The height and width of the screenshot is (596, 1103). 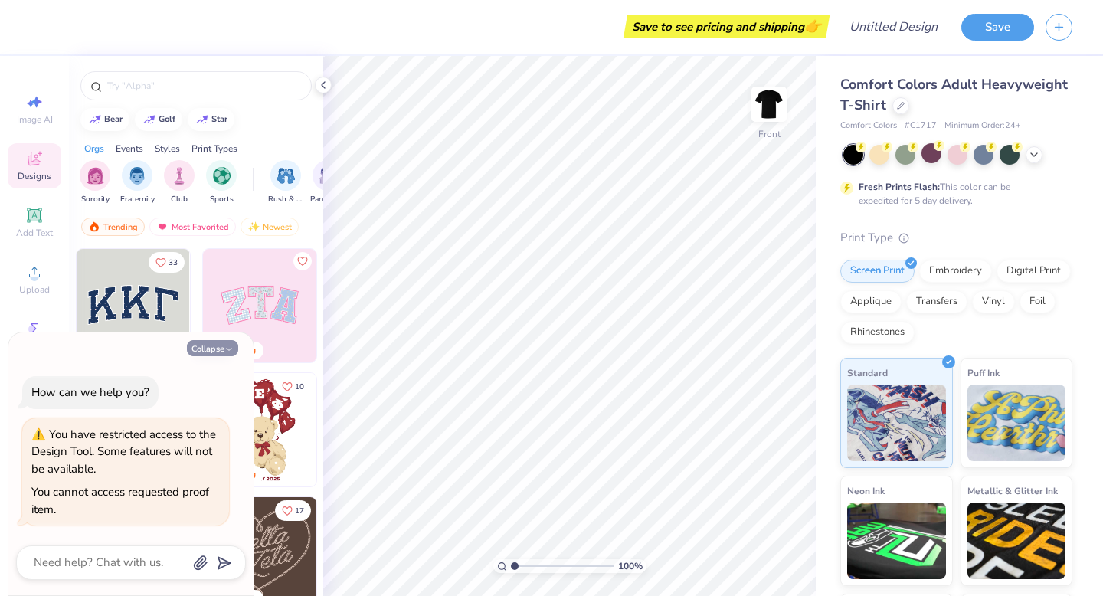 What do you see at coordinates (997, 27) in the screenshot?
I see `button: Save` at bounding box center [997, 27].